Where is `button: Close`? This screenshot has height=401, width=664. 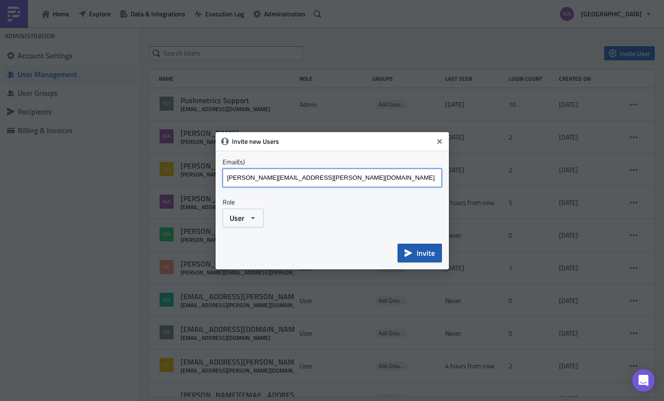
button: Close is located at coordinates (440, 141).